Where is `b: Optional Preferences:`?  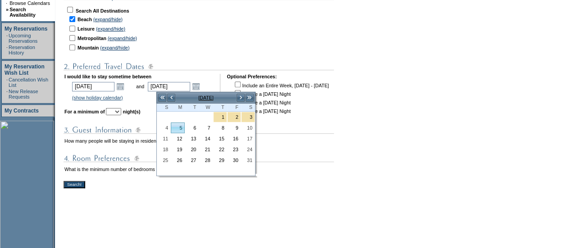 b: Optional Preferences: is located at coordinates (252, 77).